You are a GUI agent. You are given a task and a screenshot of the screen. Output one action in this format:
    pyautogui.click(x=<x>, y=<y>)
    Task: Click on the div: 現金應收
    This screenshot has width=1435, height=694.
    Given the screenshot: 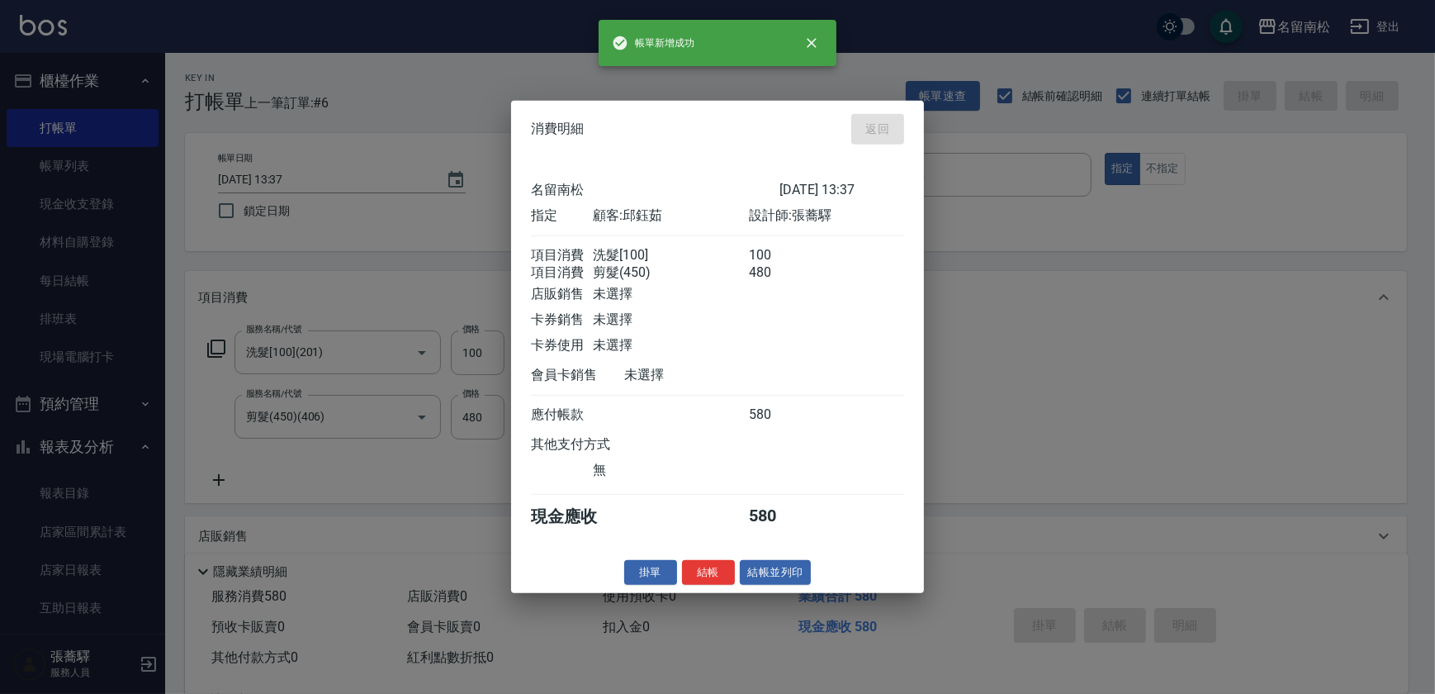 What is the action you would take?
    pyautogui.click(x=577, y=515)
    